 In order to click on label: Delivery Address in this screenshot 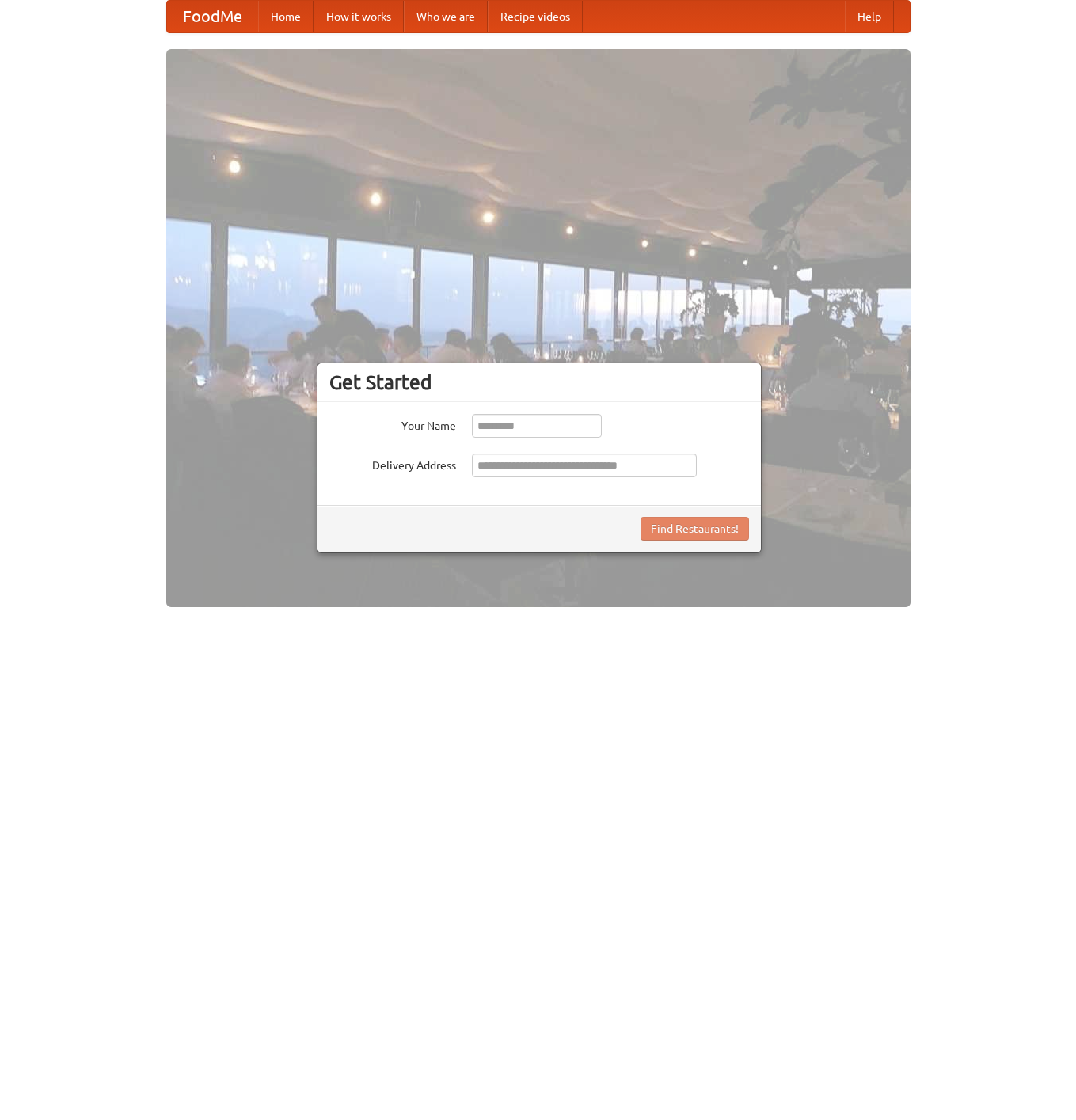, I will do `click(393, 463)`.